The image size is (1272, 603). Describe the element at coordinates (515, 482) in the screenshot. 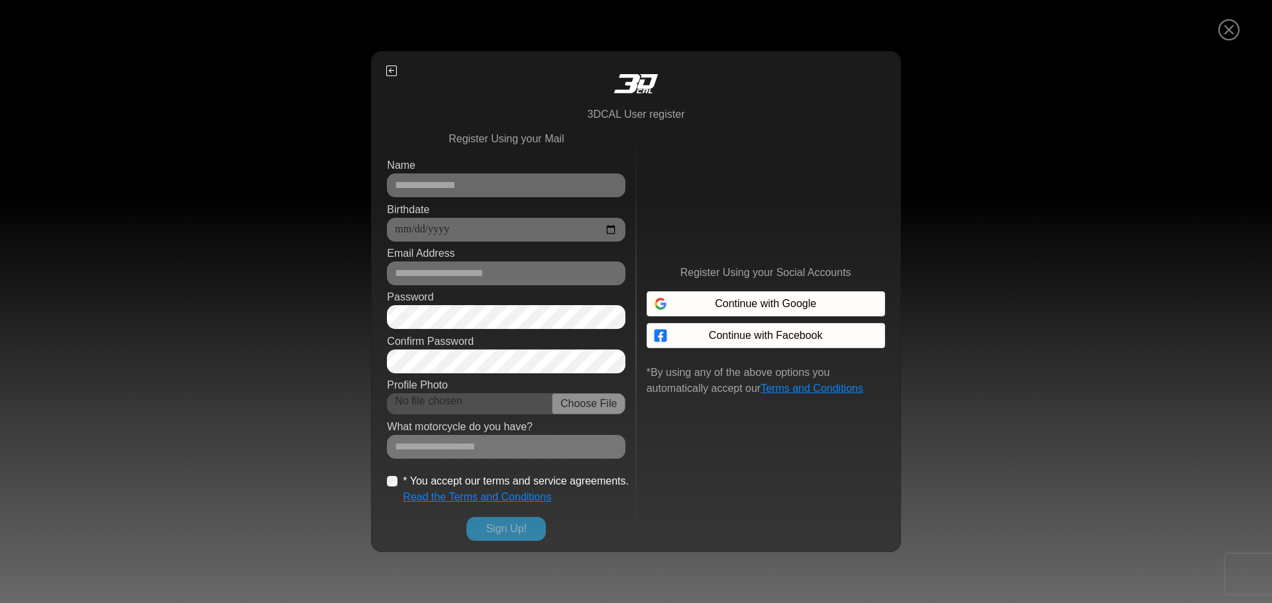

I see `label: * You accept our terms and service agreements.` at that location.